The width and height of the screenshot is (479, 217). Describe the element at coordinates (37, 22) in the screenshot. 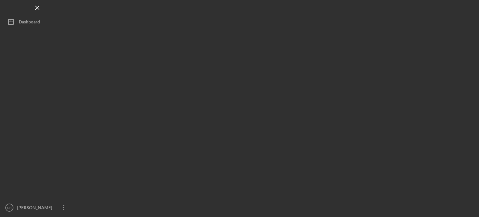

I see `button: Dashboard` at that location.